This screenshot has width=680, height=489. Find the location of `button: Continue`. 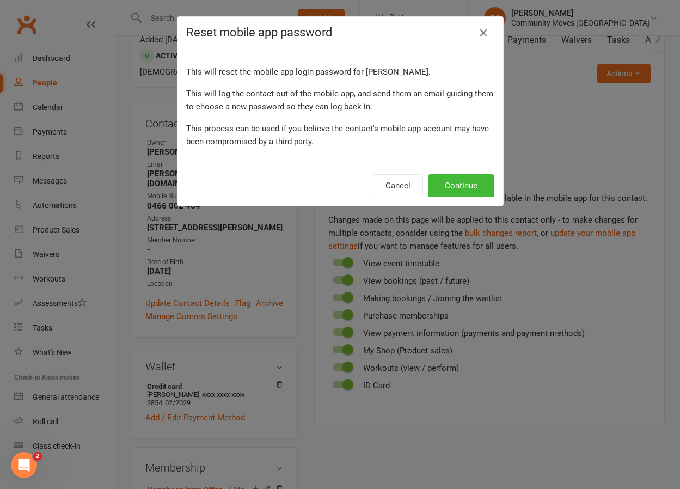

button: Continue is located at coordinates (461, 186).